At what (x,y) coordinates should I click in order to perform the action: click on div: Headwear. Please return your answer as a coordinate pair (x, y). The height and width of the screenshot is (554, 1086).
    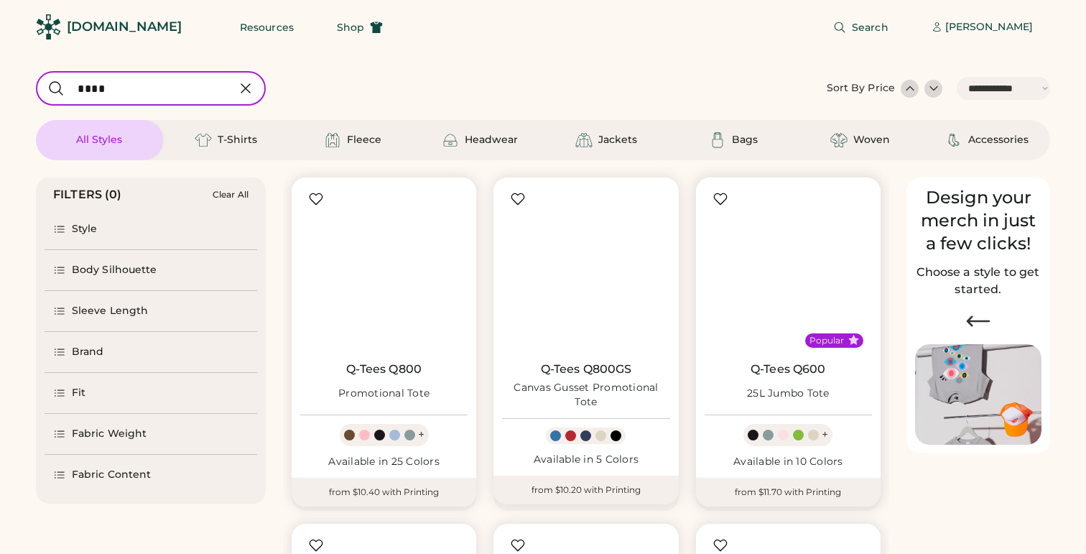
    Looking at the image, I should click on (492, 140).